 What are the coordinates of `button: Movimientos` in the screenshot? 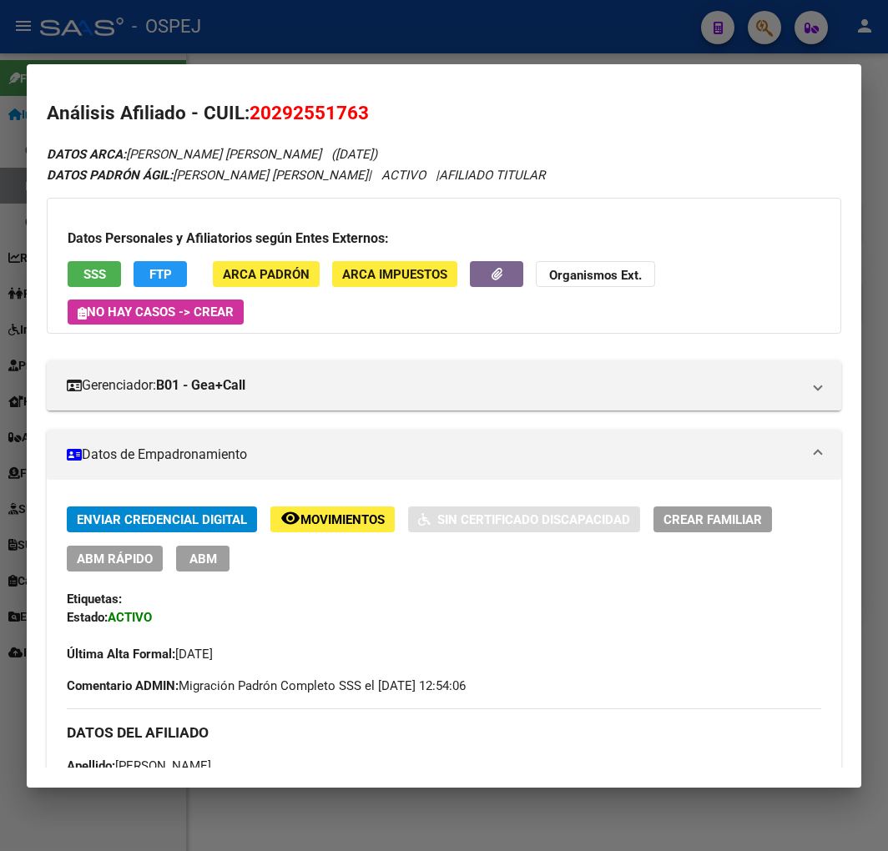 It's located at (332, 519).